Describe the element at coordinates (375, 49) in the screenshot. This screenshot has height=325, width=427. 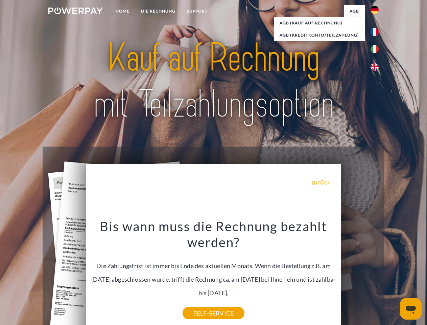
I see `img: it` at that location.